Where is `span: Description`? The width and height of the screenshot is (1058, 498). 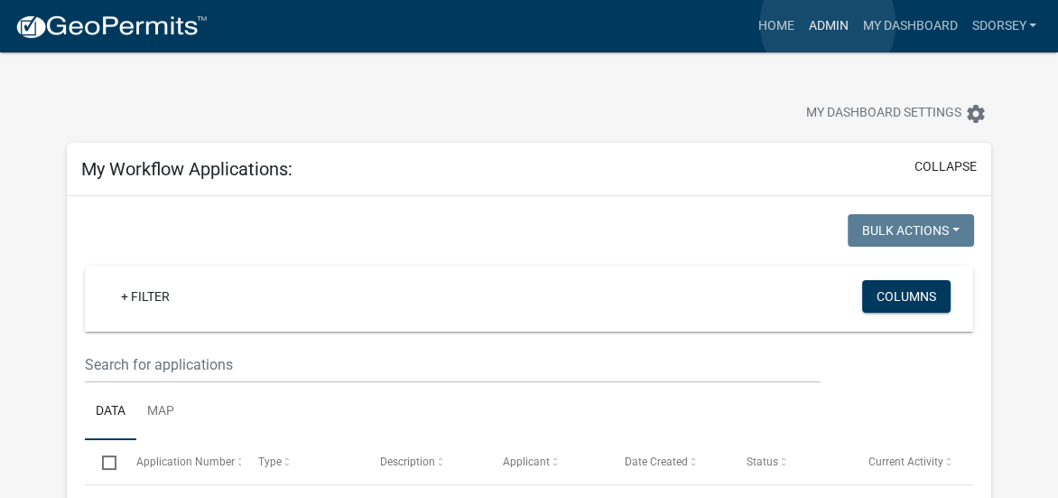
span: Description is located at coordinates (407, 461).